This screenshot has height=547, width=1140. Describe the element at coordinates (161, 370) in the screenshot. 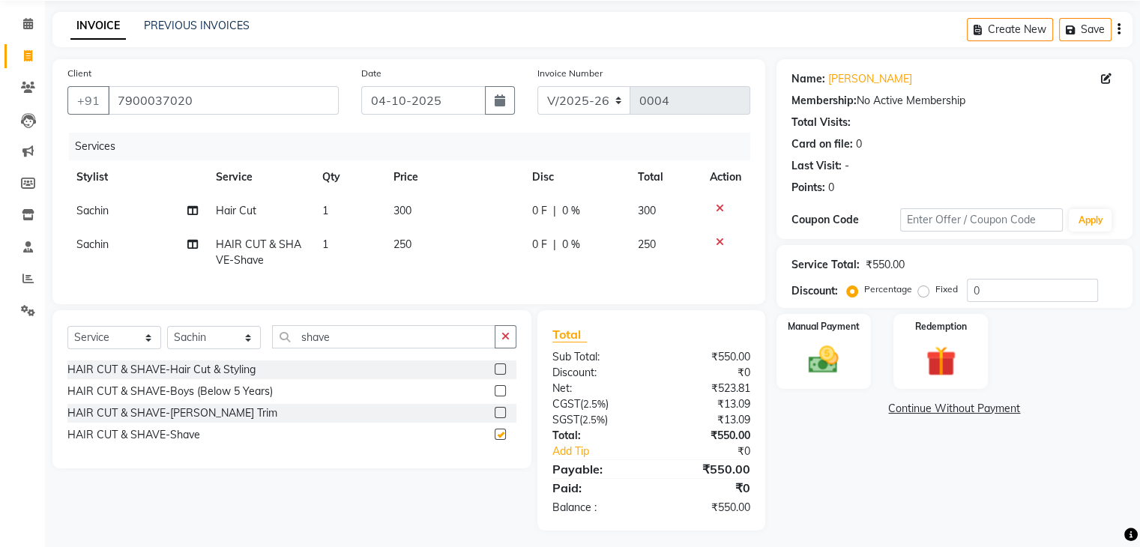

I see `div: HAIR CUT & SHAVE-Hair Cut & Styling` at that location.